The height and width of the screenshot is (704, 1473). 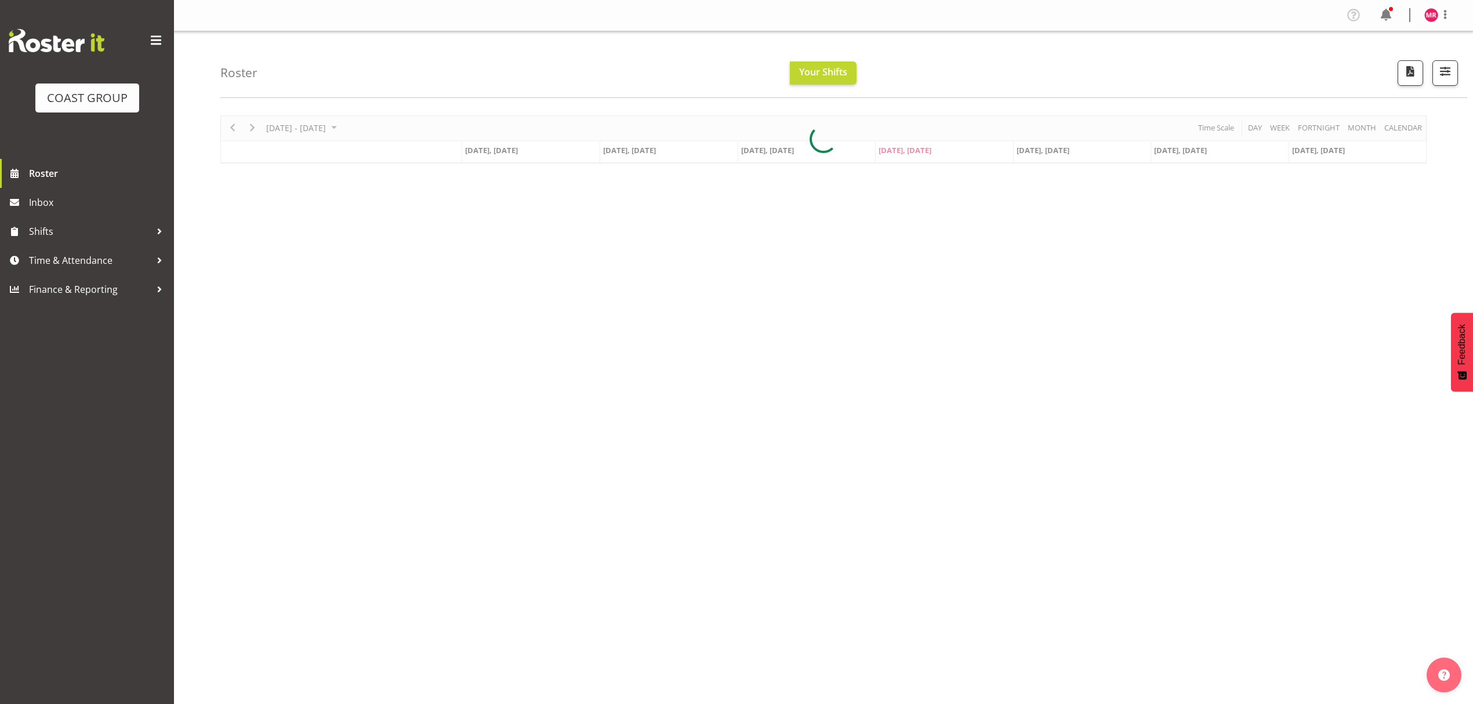 What do you see at coordinates (239, 72) in the screenshot?
I see `h4: Roster` at bounding box center [239, 72].